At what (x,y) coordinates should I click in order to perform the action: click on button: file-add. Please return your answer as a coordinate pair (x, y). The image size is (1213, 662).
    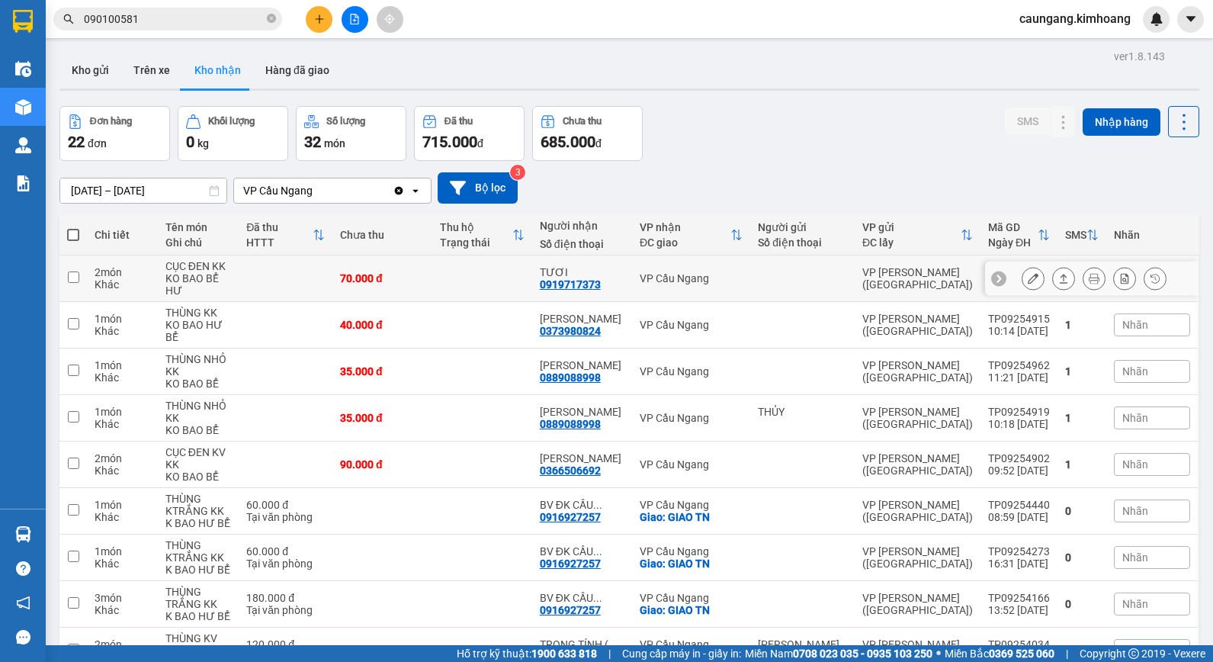
    Looking at the image, I should click on (355, 19).